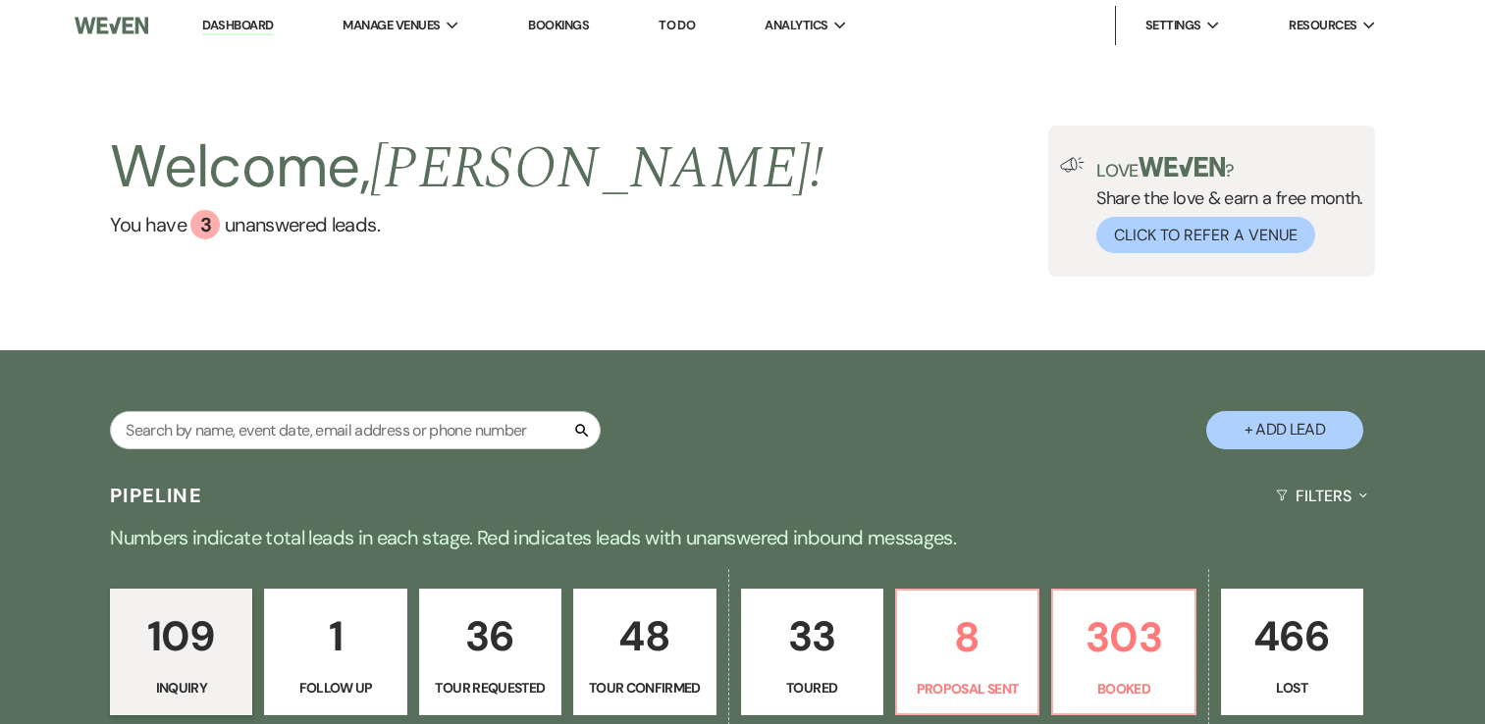 The image size is (1485, 724). I want to click on span: Manage Venues, so click(391, 26).